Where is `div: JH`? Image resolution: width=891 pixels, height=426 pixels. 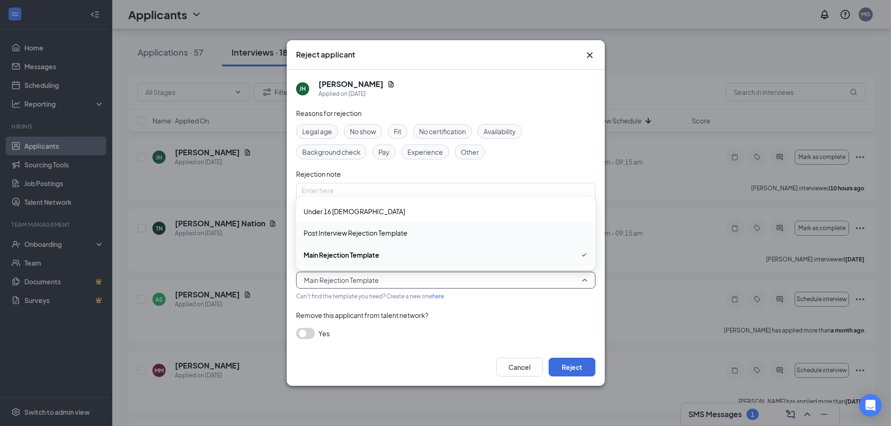 div: JH is located at coordinates (303, 88).